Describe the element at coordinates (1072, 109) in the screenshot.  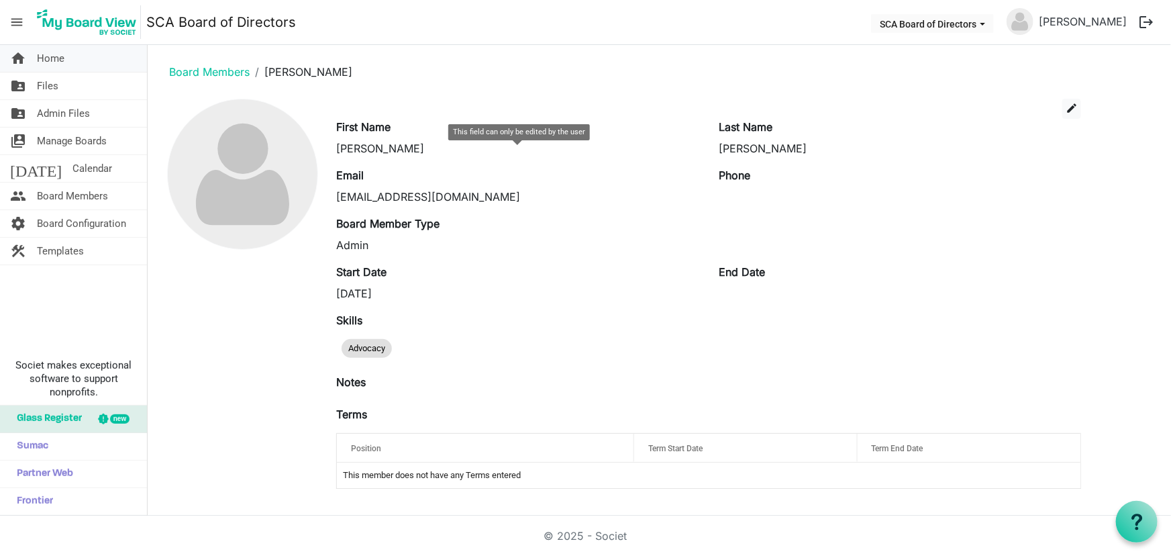
I see `button: edit` at that location.